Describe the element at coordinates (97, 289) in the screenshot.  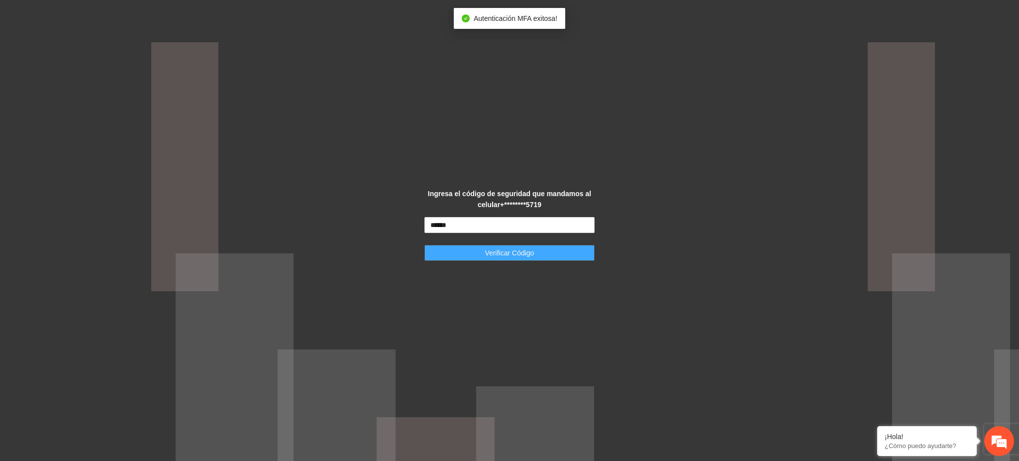
I see `textarea: Escriba su mensaje y pulse “Intro”` at that location.